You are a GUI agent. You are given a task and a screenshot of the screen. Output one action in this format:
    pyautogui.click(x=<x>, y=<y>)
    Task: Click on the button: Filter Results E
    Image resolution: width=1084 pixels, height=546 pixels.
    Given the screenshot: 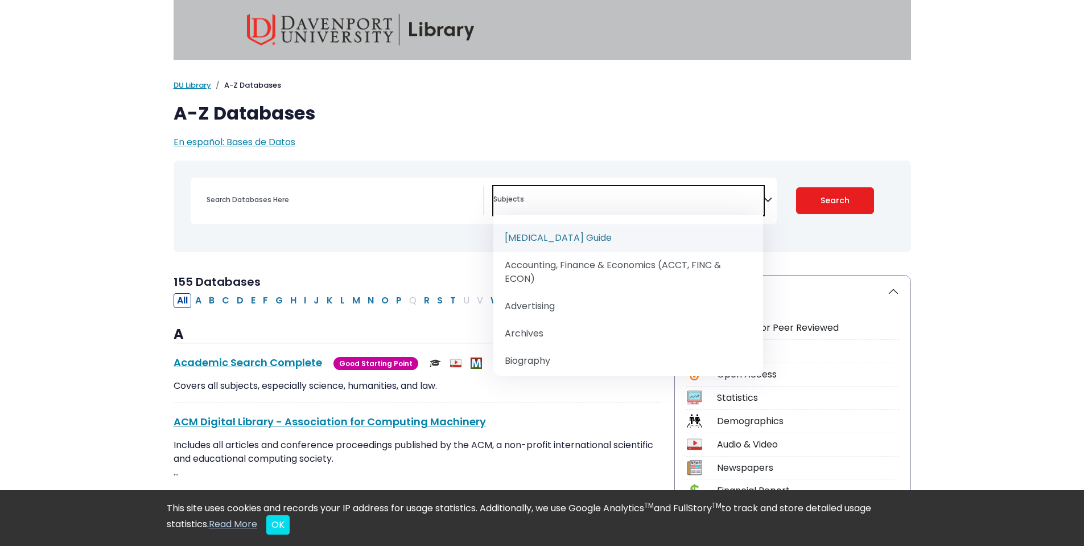 What is the action you would take?
    pyautogui.click(x=253, y=300)
    